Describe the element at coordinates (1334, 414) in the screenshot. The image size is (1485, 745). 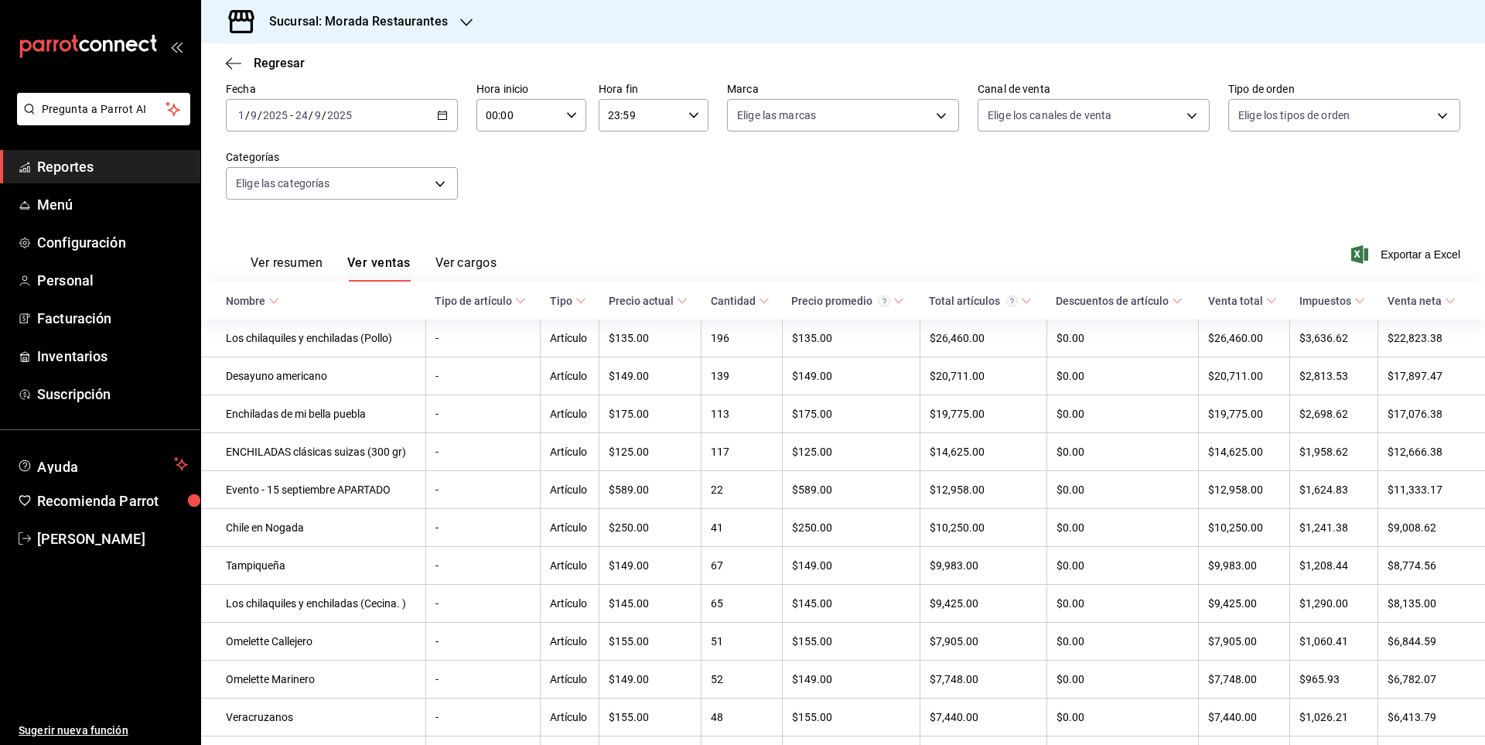
I see `td: $2,698.62` at that location.